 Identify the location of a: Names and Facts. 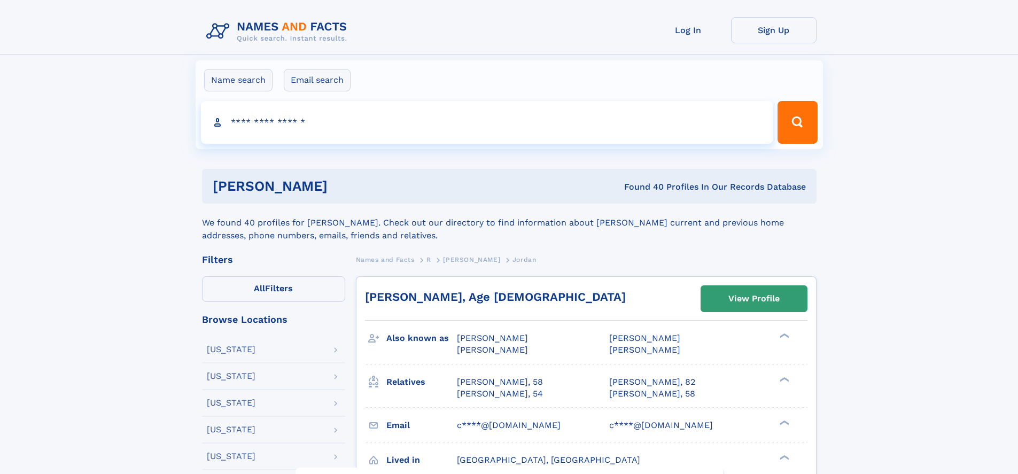
(385, 259).